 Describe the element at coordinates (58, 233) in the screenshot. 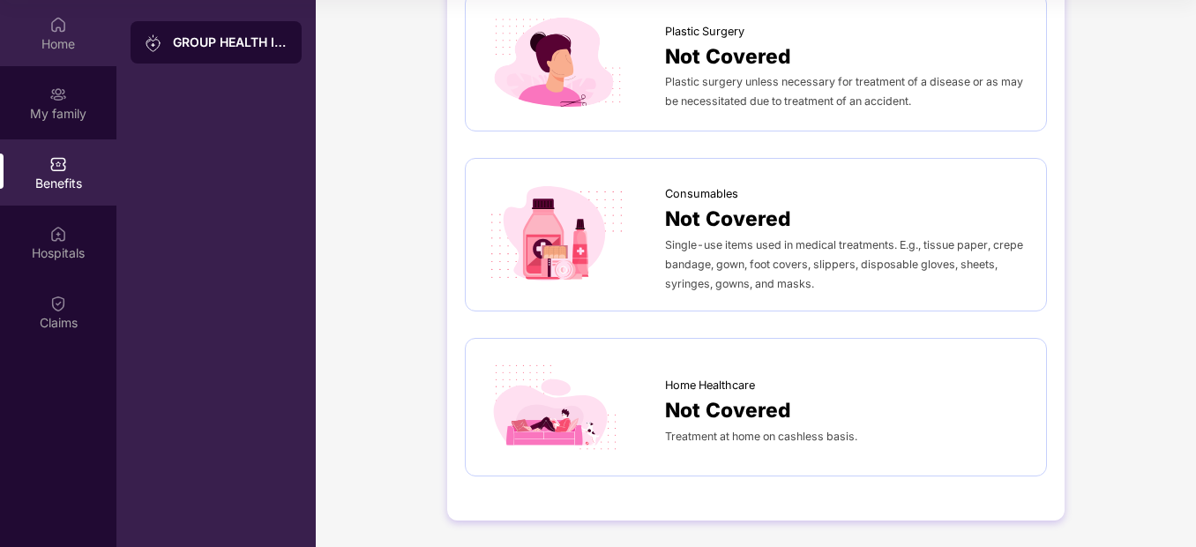

I see `img: svg+xml;base64,PHN2ZyBpZD0iSG9zcGl0YWxzIiB4bWxucz0iaHR0cDovL3d3dy53My5vcmcvMjAwMC9zdmciIHdpZHRoPS...` at that location.